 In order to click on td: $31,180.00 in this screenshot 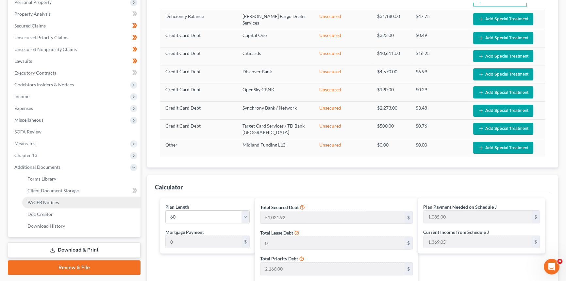, I will do `click(391, 19)`.